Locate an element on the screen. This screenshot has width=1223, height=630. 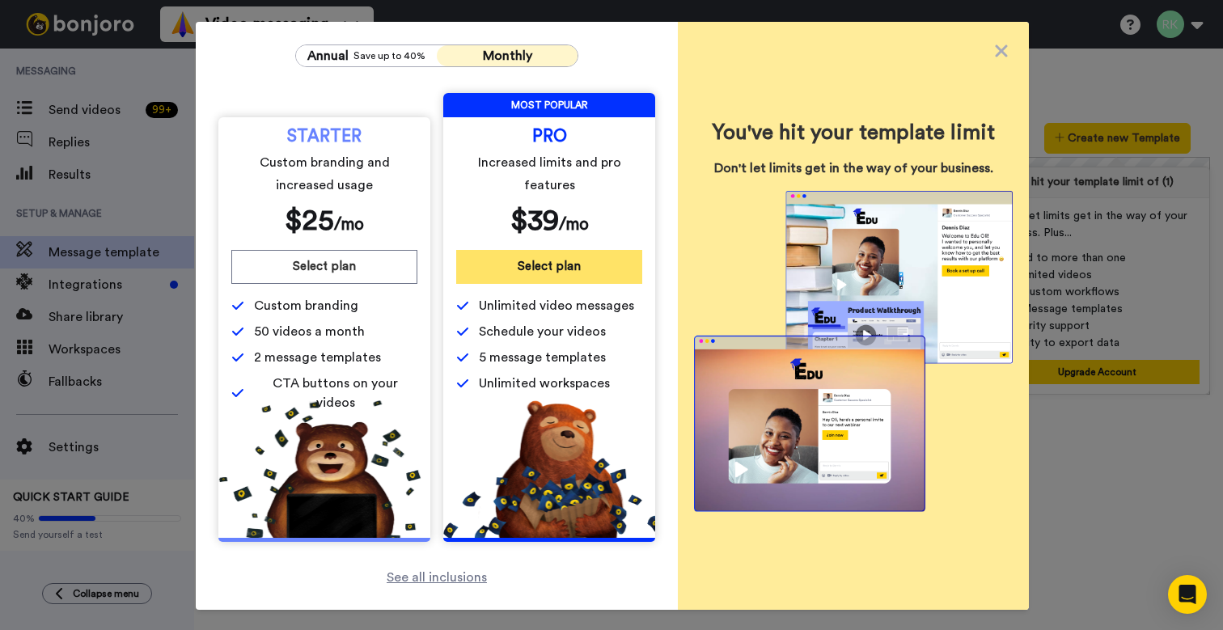
span: Save up to 40% is located at coordinates (389, 56).